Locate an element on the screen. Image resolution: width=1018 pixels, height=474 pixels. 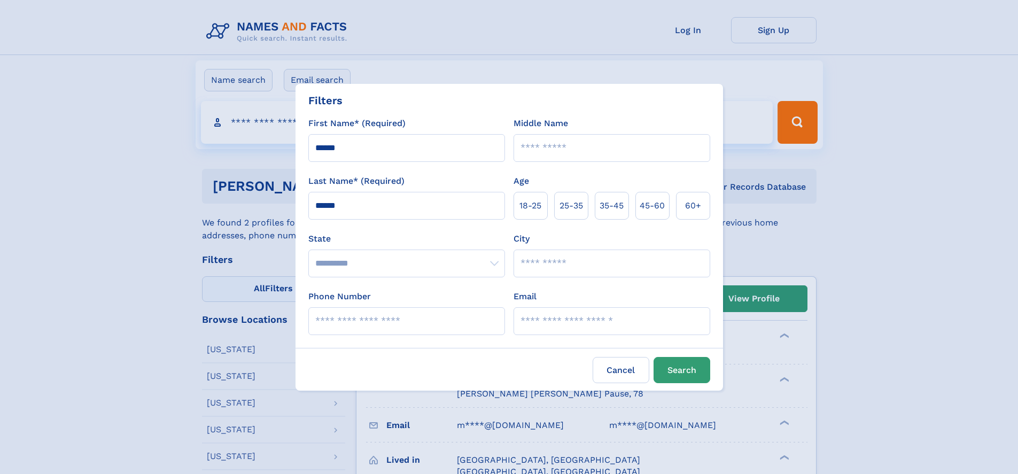
div: Filters is located at coordinates (325, 100).